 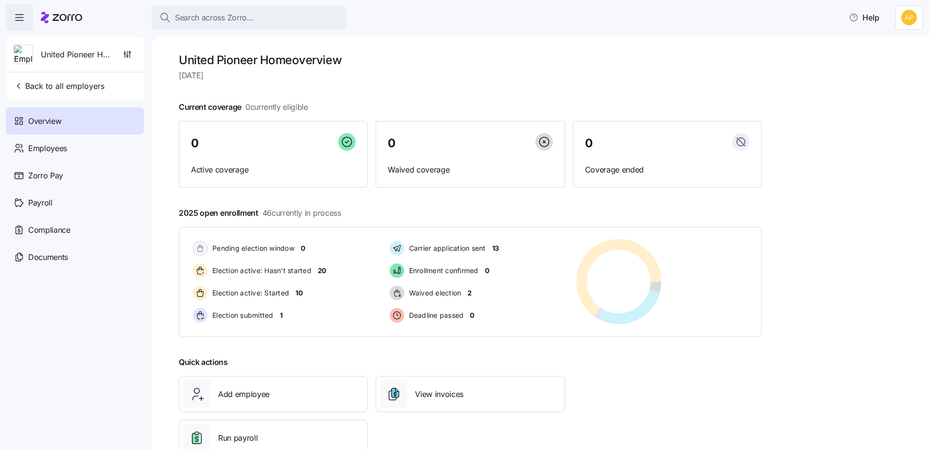 I want to click on span: Coverage ended, so click(x=667, y=169).